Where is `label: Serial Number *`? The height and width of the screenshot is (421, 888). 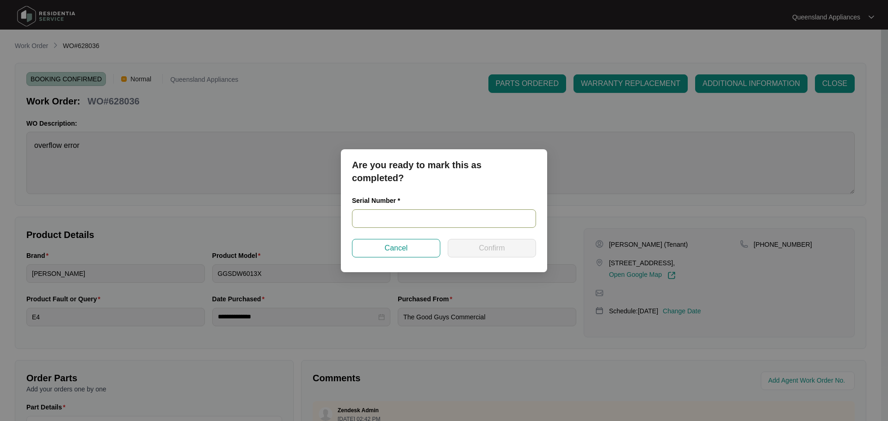
label: Serial Number * is located at coordinates (379, 201).